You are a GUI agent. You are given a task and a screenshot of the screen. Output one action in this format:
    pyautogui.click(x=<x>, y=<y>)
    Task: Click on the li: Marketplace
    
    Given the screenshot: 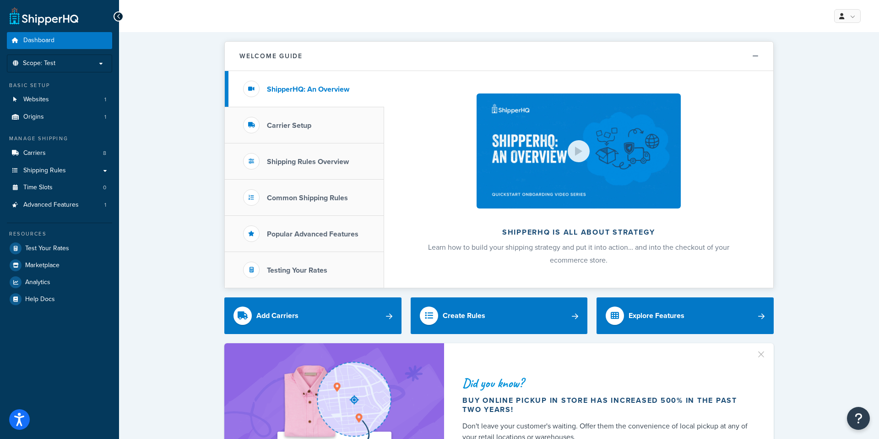 What is the action you would take?
    pyautogui.click(x=60, y=265)
    